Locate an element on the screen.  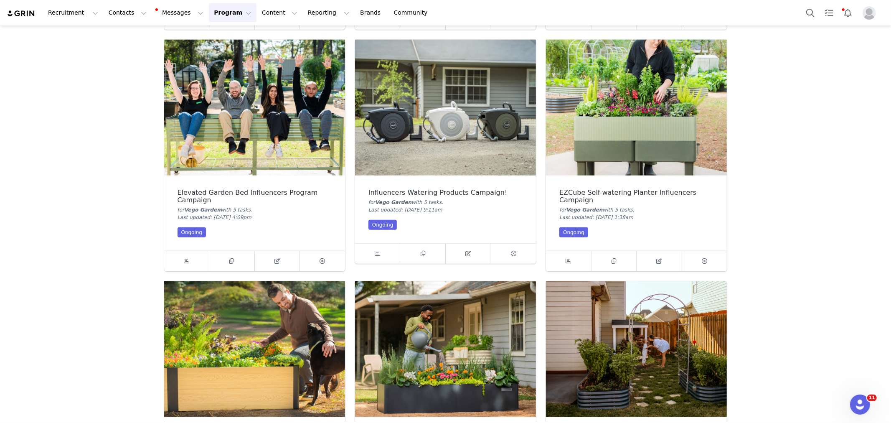
a: Tasks is located at coordinates (829, 13).